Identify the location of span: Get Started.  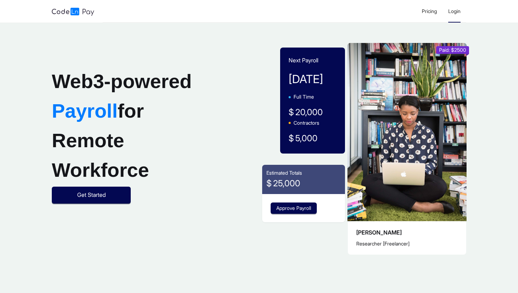
(91, 195).